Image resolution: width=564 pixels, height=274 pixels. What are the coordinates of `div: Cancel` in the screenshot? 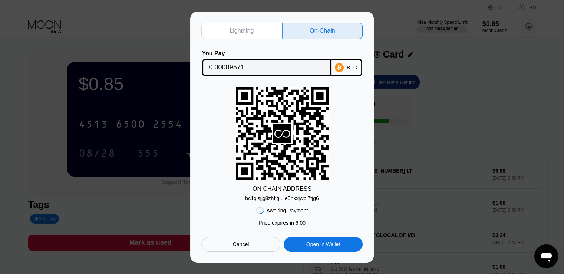 It's located at (241, 244).